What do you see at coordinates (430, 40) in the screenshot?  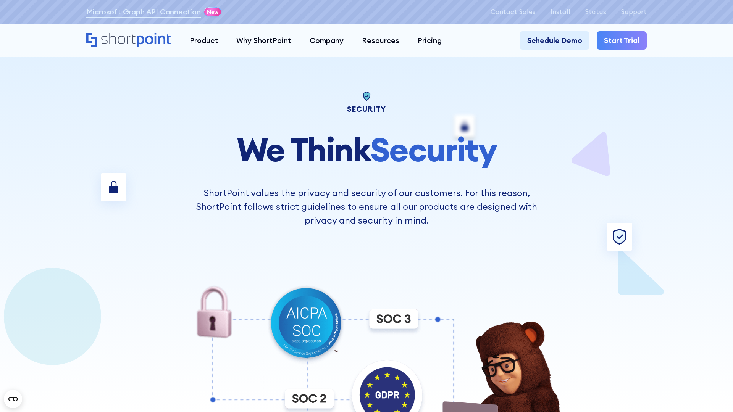 I see `a: Pricing` at bounding box center [430, 40].